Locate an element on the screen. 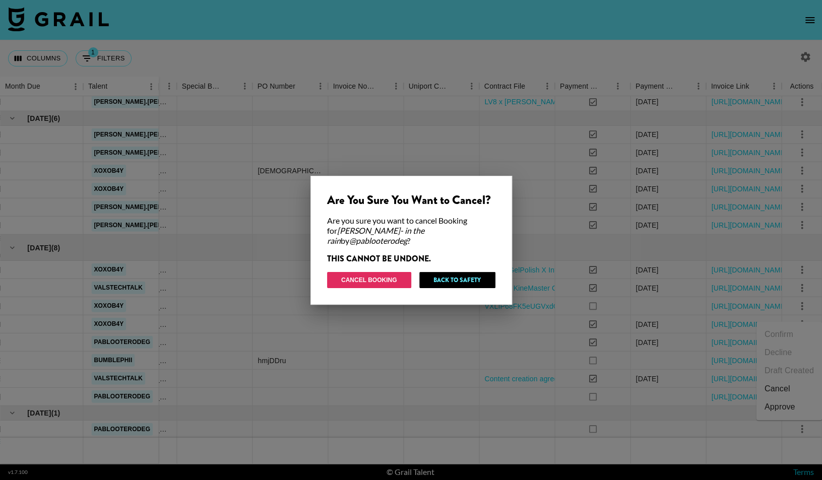 The height and width of the screenshot is (480, 822). button: Back to Safety is located at coordinates (457, 280).